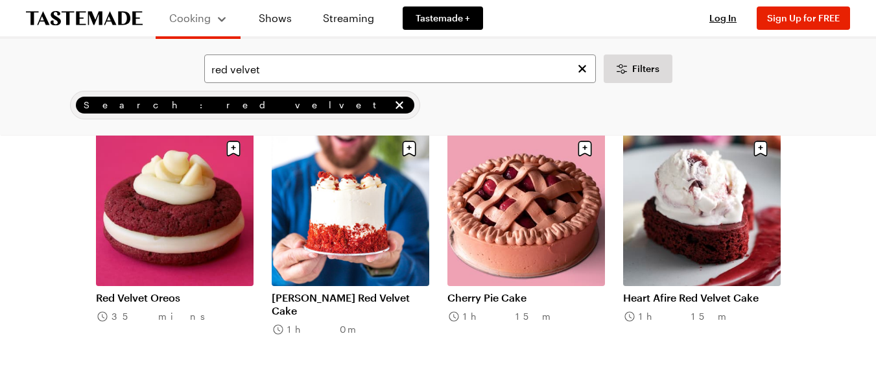 Image resolution: width=876 pixels, height=384 pixels. Describe the element at coordinates (237, 105) in the screenshot. I see `span: Search: red velvet` at that location.